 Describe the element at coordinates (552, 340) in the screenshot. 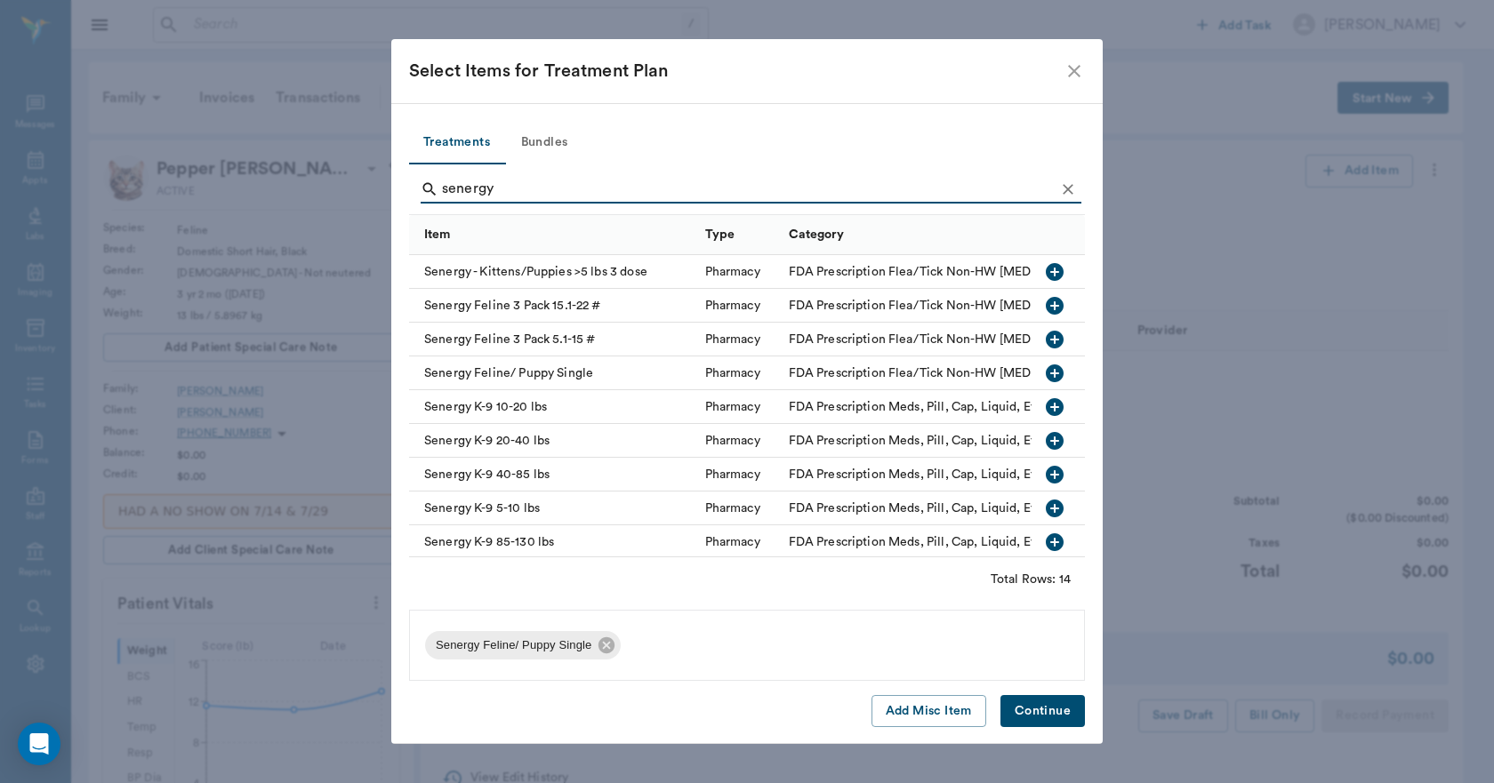

I see `div: Senergy Feline 3 Pack 5.1-15 #` at that location.